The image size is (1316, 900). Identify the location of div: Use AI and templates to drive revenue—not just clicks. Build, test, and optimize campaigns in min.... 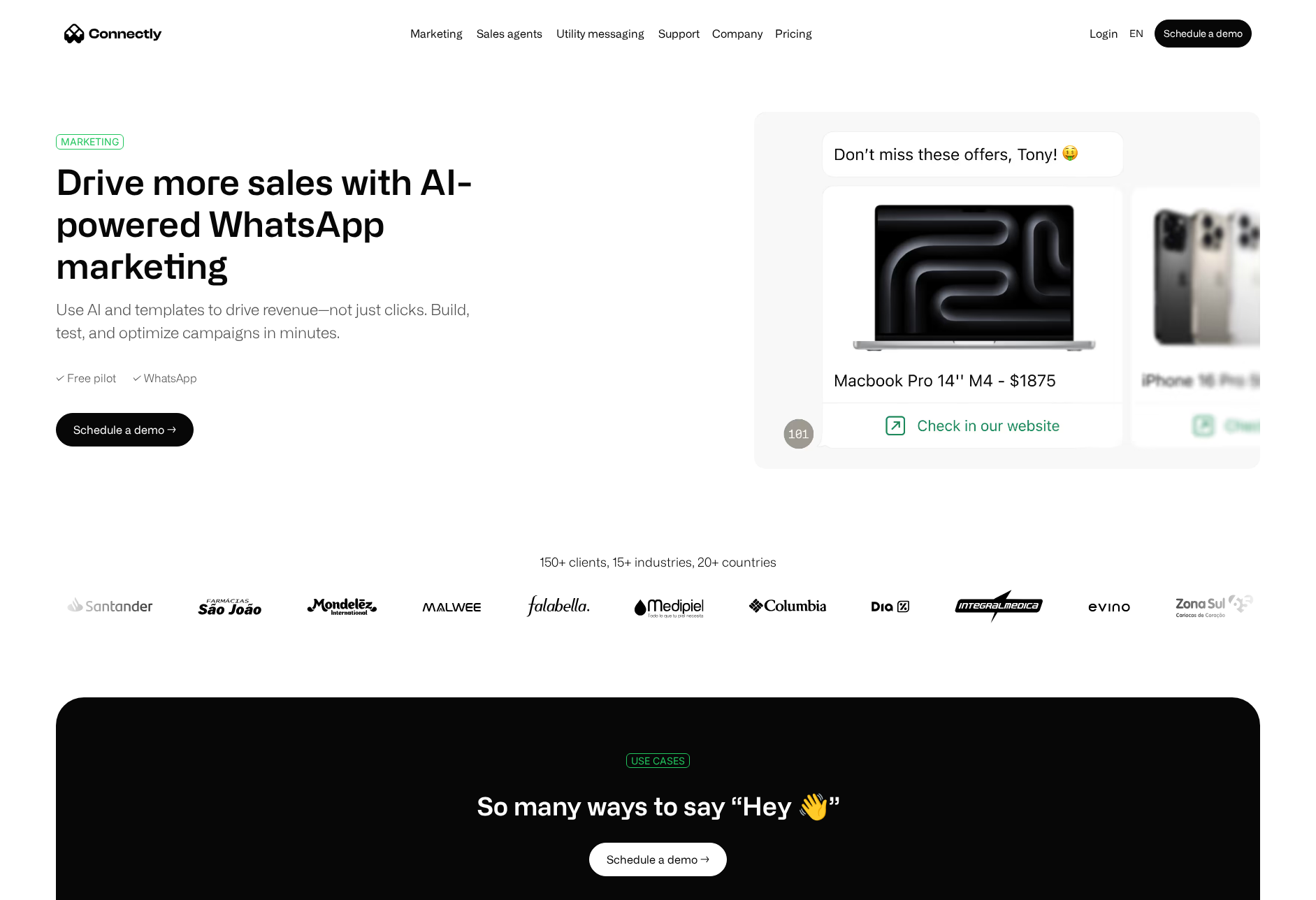
(272, 321).